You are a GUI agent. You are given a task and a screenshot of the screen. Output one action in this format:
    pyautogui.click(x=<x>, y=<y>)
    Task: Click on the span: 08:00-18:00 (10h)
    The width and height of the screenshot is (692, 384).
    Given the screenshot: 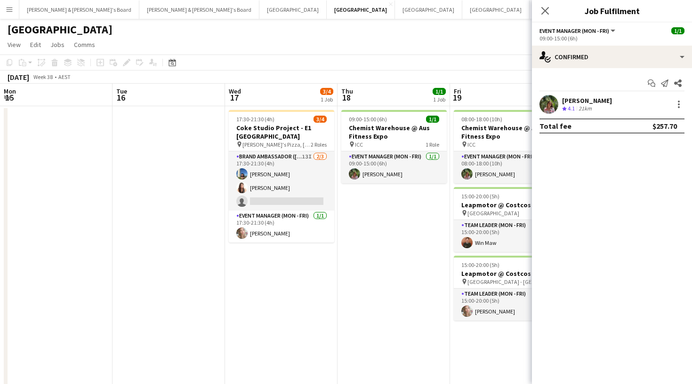 What is the action you would take?
    pyautogui.click(x=481, y=119)
    